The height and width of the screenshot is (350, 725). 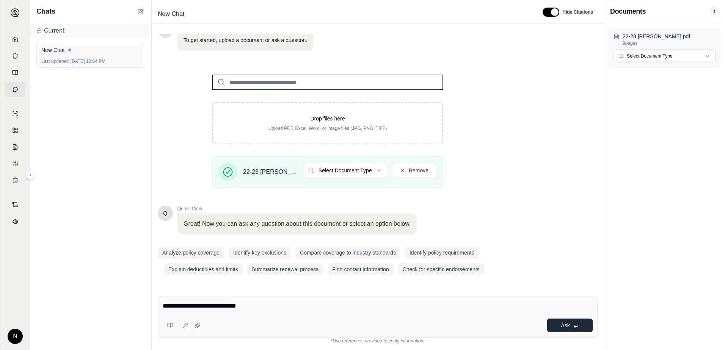 I want to click on img: Expand sidebar, so click(x=15, y=13).